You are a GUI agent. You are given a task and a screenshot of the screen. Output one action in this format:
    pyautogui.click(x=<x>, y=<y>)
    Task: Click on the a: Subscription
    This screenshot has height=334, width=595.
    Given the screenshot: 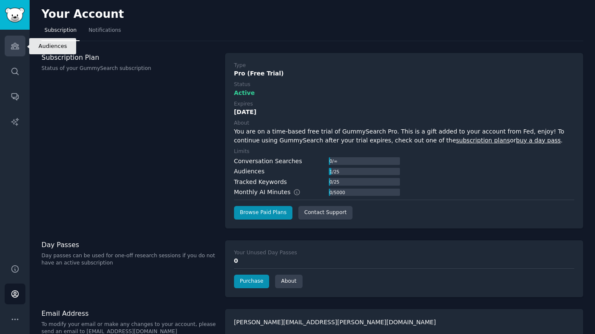 What is the action you would take?
    pyautogui.click(x=61, y=32)
    